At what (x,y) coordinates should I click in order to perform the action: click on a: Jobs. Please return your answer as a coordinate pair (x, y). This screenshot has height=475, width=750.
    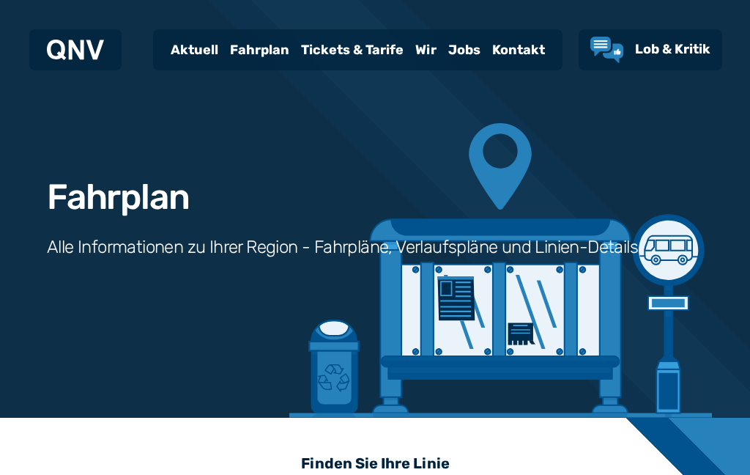
    Looking at the image, I should click on (464, 50).